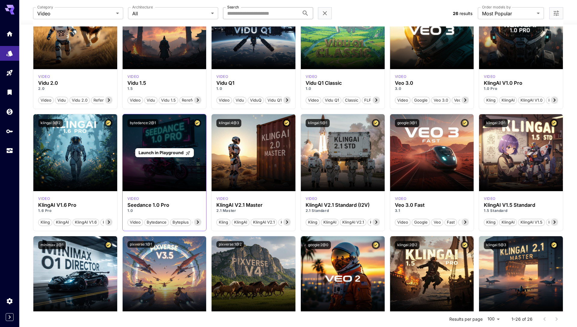 The image size is (577, 327). Describe the element at coordinates (332, 100) in the screenshot. I see `button: Vidu Q1` at that location.